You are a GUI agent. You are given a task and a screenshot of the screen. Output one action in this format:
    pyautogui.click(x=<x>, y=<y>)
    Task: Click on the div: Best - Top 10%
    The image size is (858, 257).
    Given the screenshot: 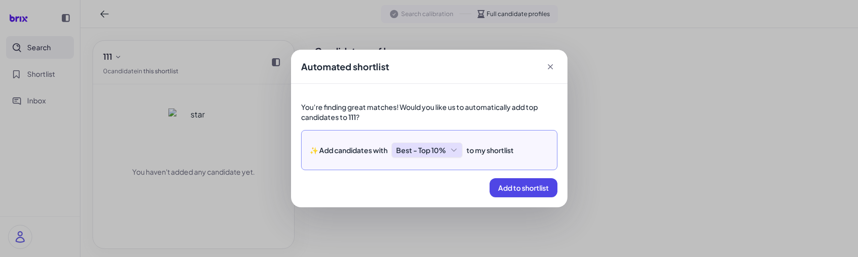 What is the action you would take?
    pyautogui.click(x=427, y=150)
    